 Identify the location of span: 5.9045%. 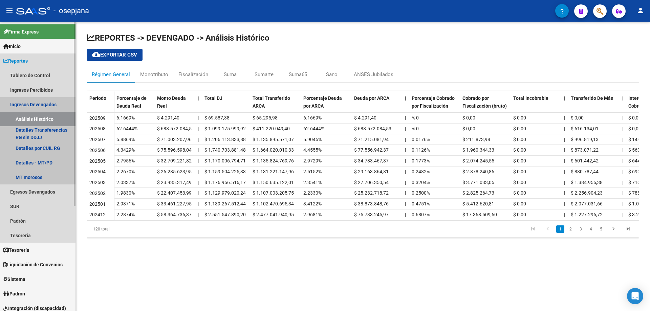
(312, 139).